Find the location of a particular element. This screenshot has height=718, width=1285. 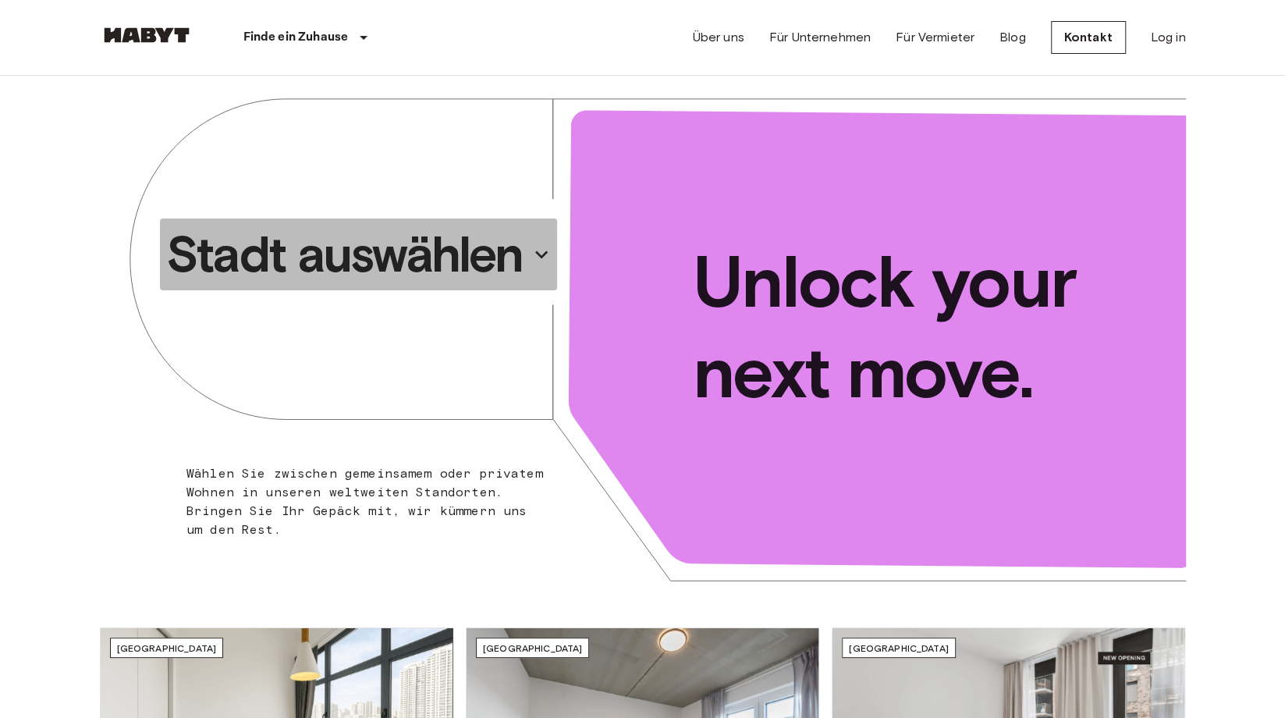

a: Für Vermieter is located at coordinates (935, 37).